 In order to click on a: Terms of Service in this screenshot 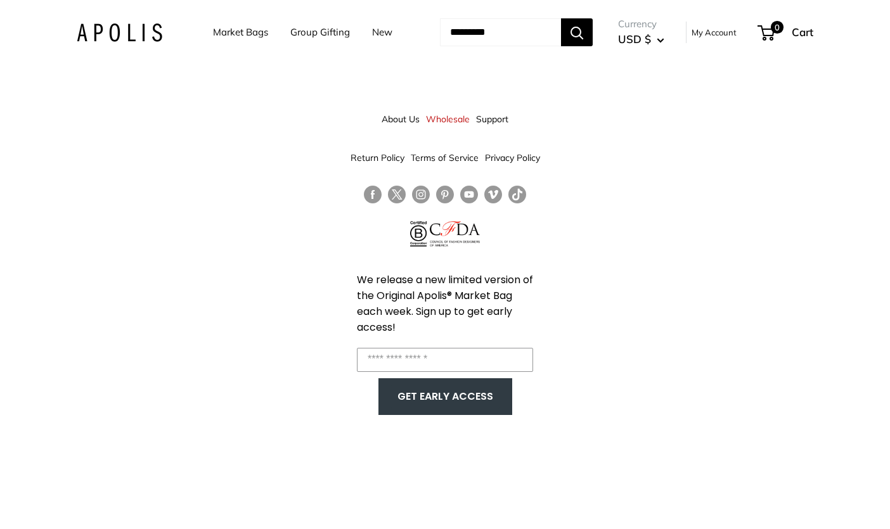, I will do `click(444, 158)`.